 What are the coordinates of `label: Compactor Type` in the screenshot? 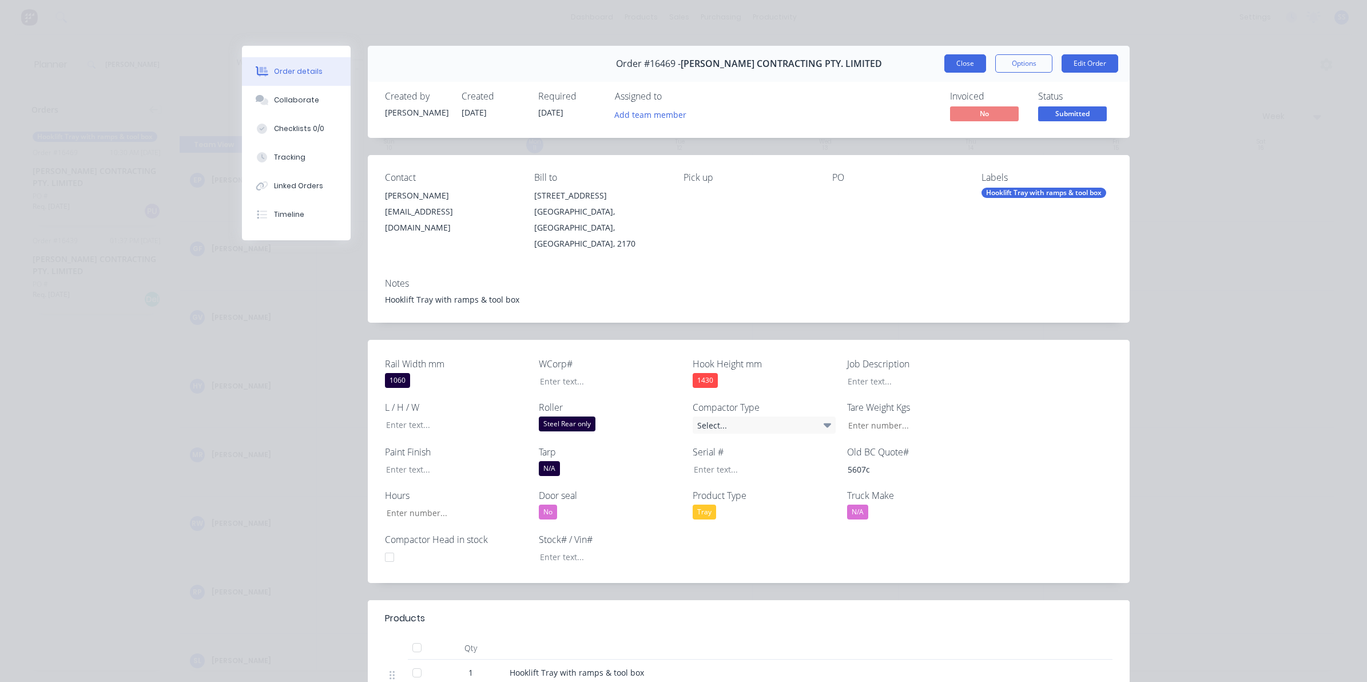 It's located at (764, 407).